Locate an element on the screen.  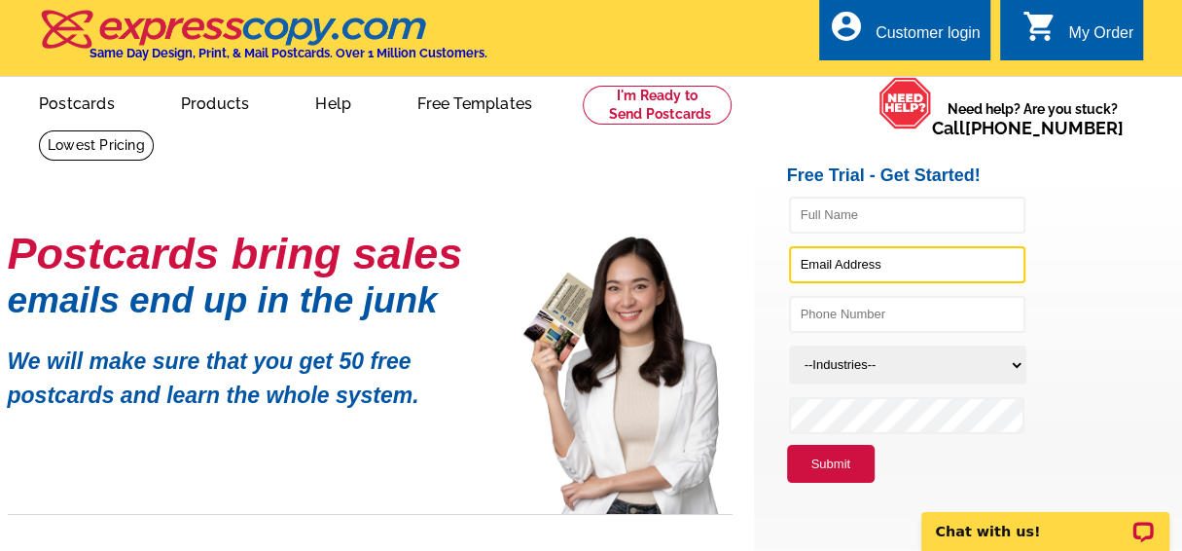
i: account_circle is located at coordinates (847, 26).